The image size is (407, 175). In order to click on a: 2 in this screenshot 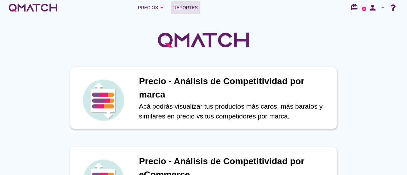, I will do `click(364, 9)`.